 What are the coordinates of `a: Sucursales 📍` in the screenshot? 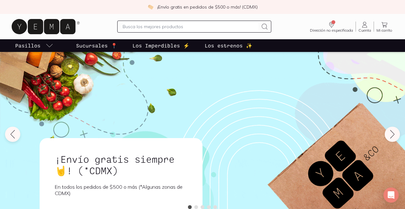 It's located at (97, 46).